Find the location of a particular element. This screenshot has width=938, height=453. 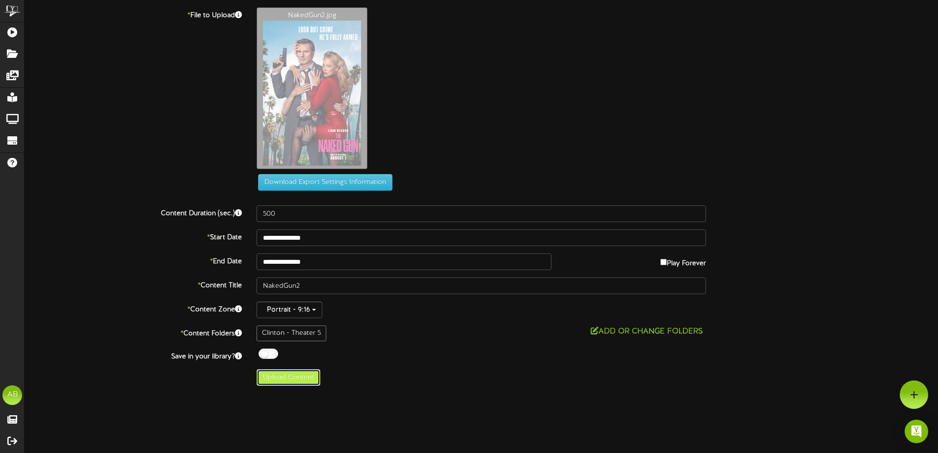

label: Content Zone is located at coordinates (133, 308).